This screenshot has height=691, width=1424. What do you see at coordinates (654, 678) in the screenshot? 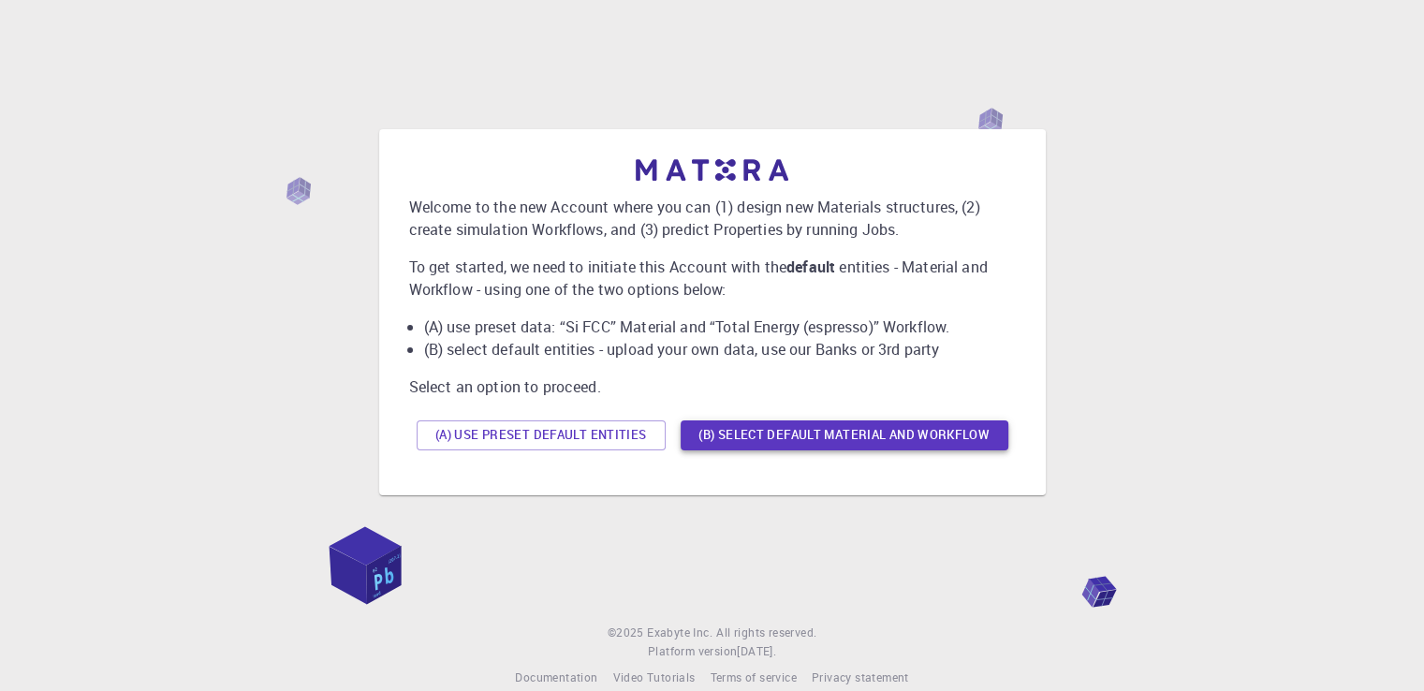
I see `a: Video Tutorials` at bounding box center [654, 678].